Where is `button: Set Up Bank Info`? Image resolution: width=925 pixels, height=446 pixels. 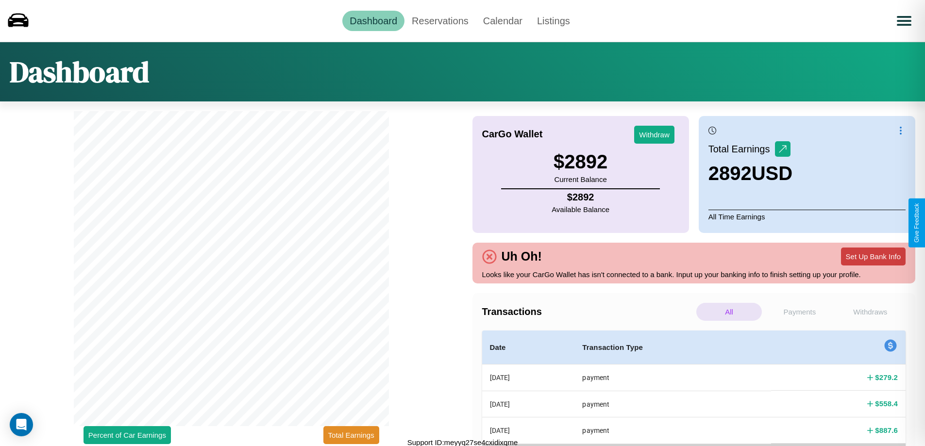
button: Set Up Bank Info is located at coordinates (873, 256).